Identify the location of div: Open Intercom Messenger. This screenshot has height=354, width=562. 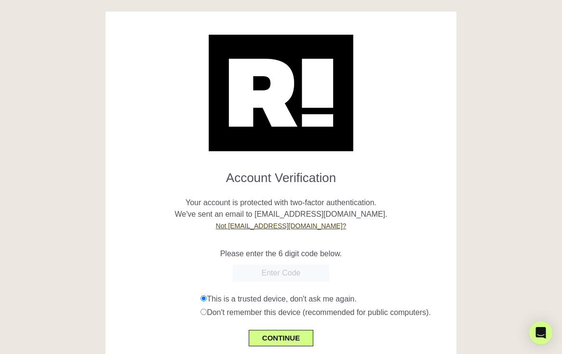
(541, 333).